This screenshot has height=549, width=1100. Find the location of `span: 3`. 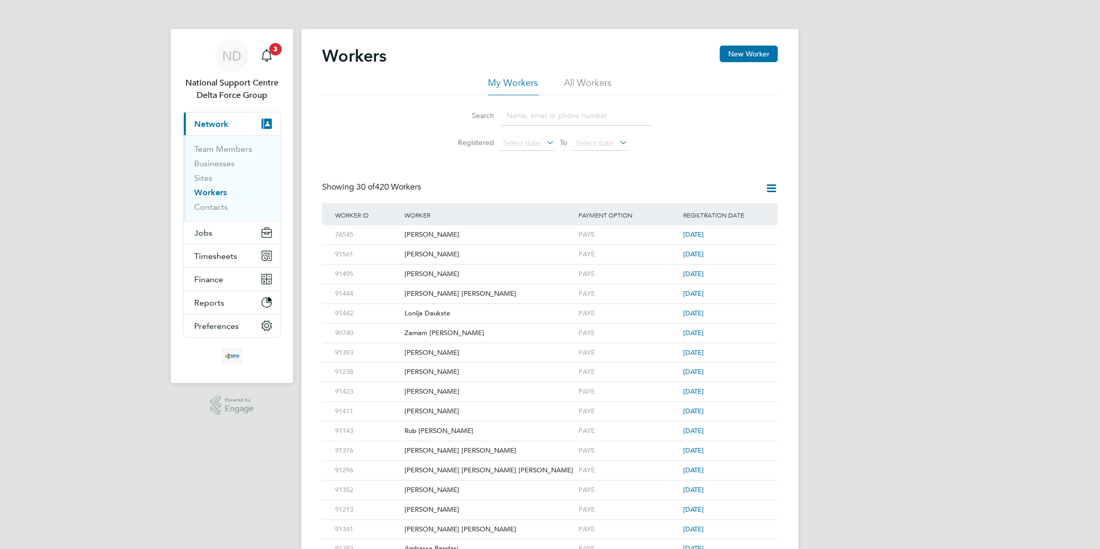

span: 3 is located at coordinates (276, 49).